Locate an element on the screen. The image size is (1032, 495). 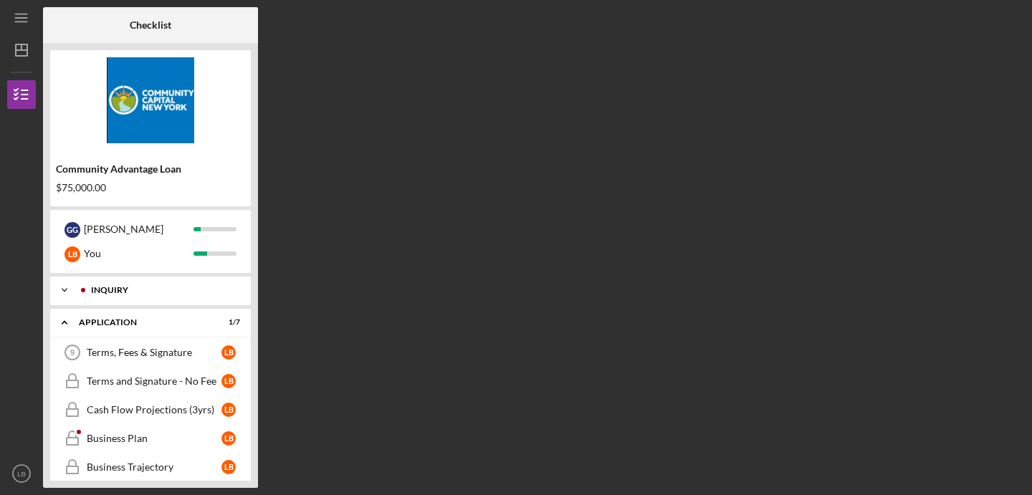
text: LB is located at coordinates (22, 474).